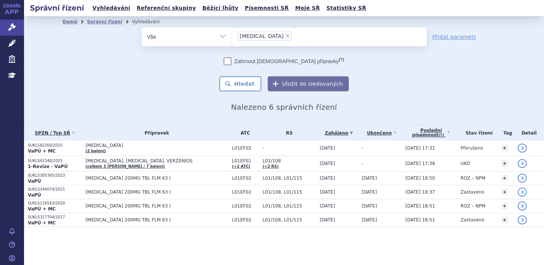  I want to click on a: (+2 RS), so click(270, 166).